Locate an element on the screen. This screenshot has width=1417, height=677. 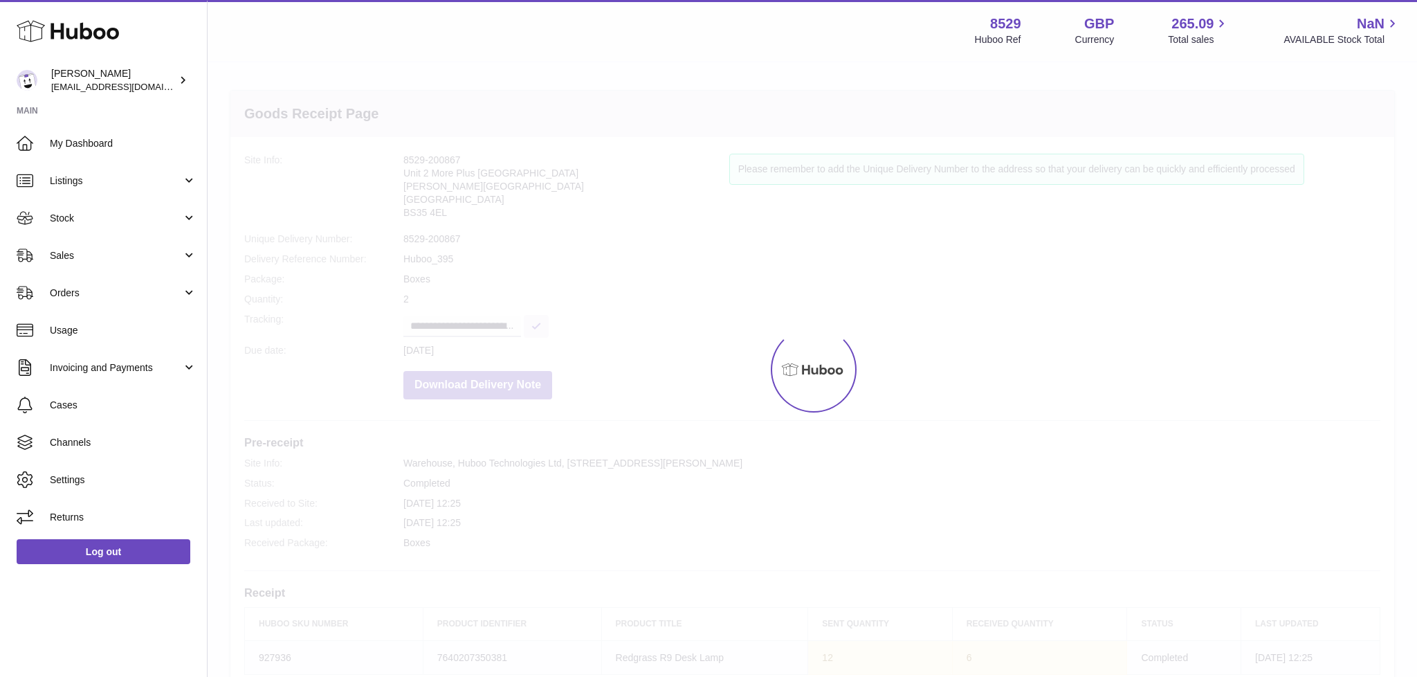
span: Returns is located at coordinates (123, 517).